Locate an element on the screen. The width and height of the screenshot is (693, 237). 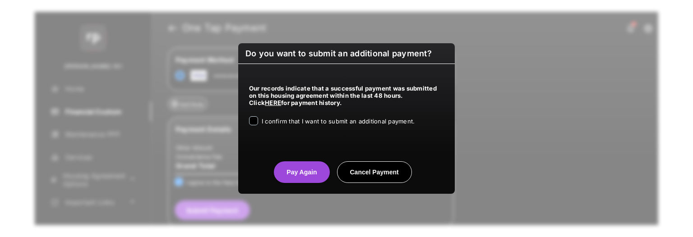
h6: Do you want to submit an additional payment? is located at coordinates (347, 54).